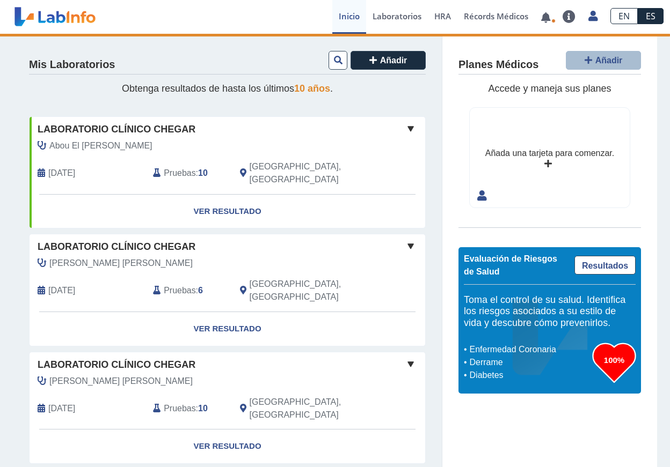  Describe the element at coordinates (442, 16) in the screenshot. I see `span: HRA` at that location.